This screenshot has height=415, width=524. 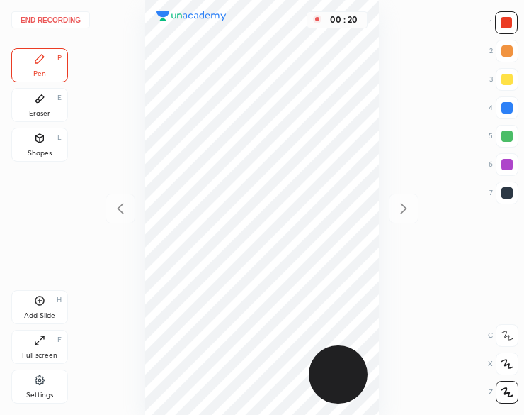 I want to click on div: Add Slide, so click(x=40, y=315).